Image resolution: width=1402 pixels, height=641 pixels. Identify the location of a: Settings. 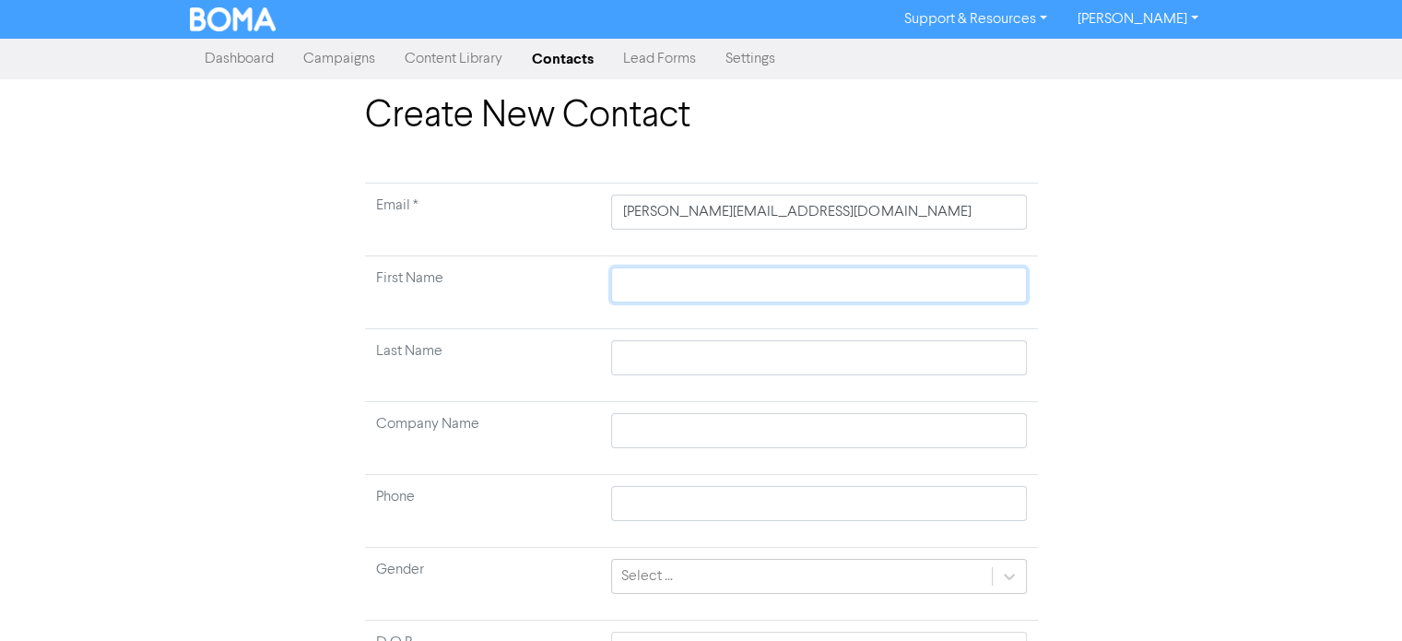
(750, 59).